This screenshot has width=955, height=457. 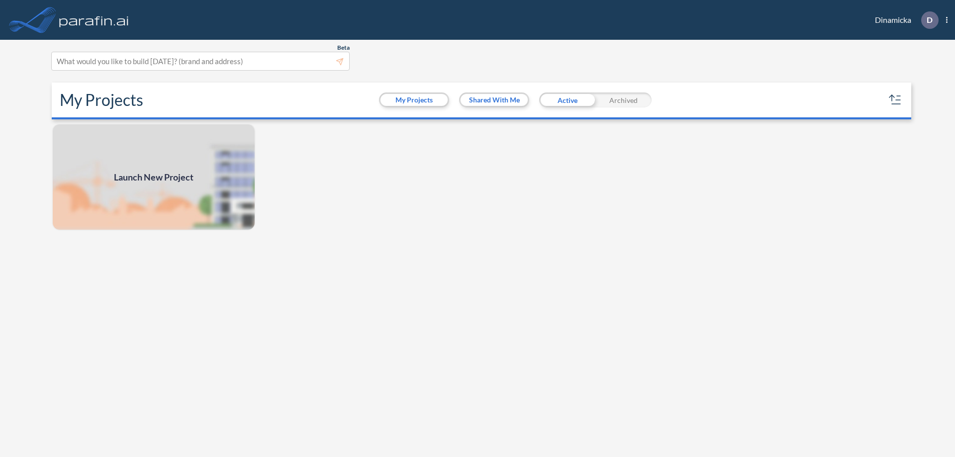 I want to click on a: Launch New Project, so click(x=154, y=177).